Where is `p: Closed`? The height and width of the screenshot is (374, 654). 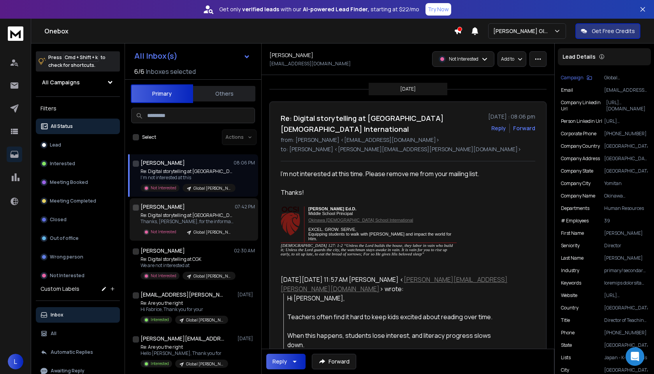
p: Closed is located at coordinates (58, 220).